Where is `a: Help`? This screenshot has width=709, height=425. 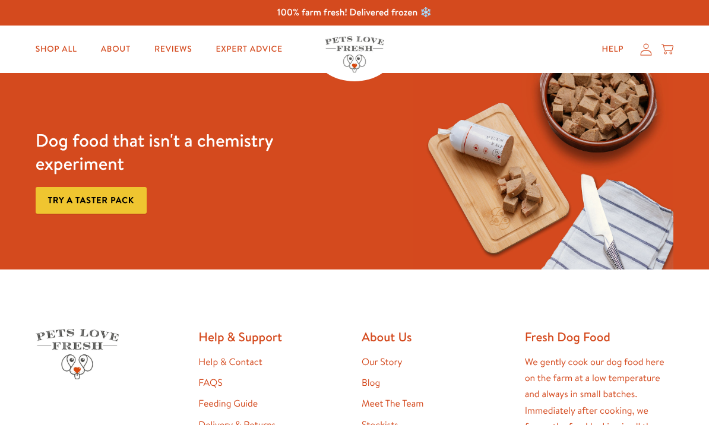 a: Help is located at coordinates (613, 49).